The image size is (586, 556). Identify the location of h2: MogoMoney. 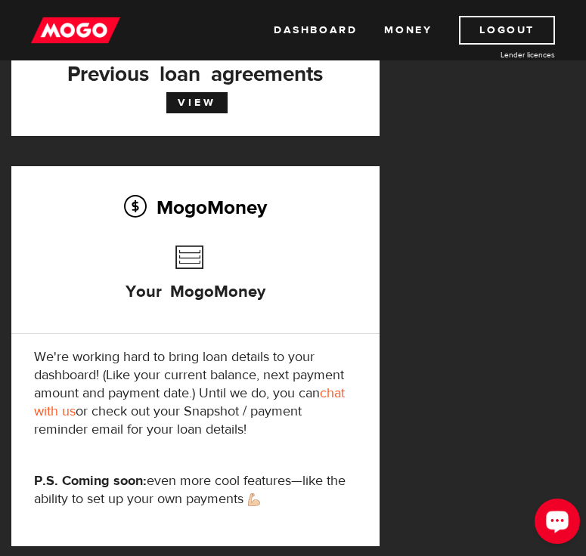
(195, 207).